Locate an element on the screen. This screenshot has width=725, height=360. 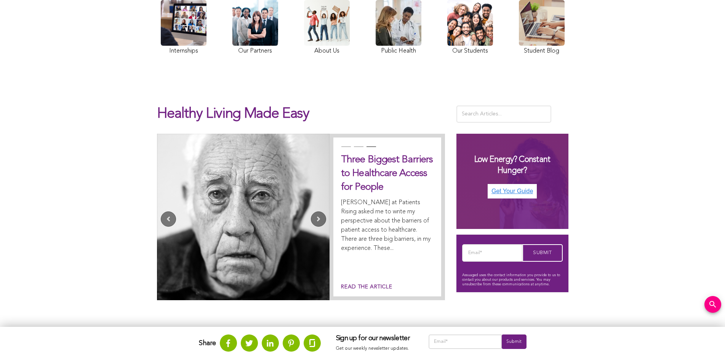
h3: Sign up for our newsletter is located at coordinates (375, 339).